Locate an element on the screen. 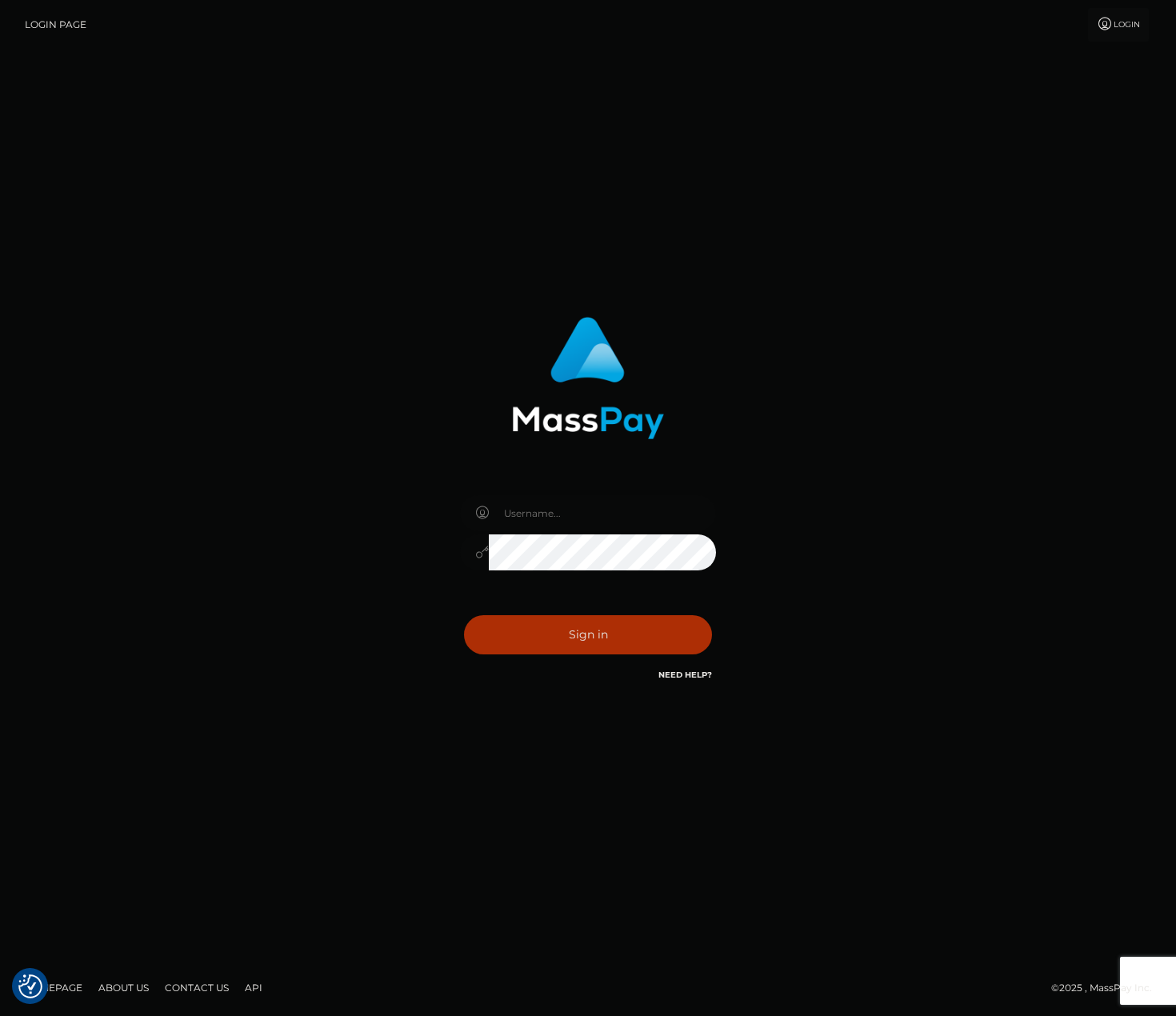  a: Contact Us is located at coordinates (196, 987).